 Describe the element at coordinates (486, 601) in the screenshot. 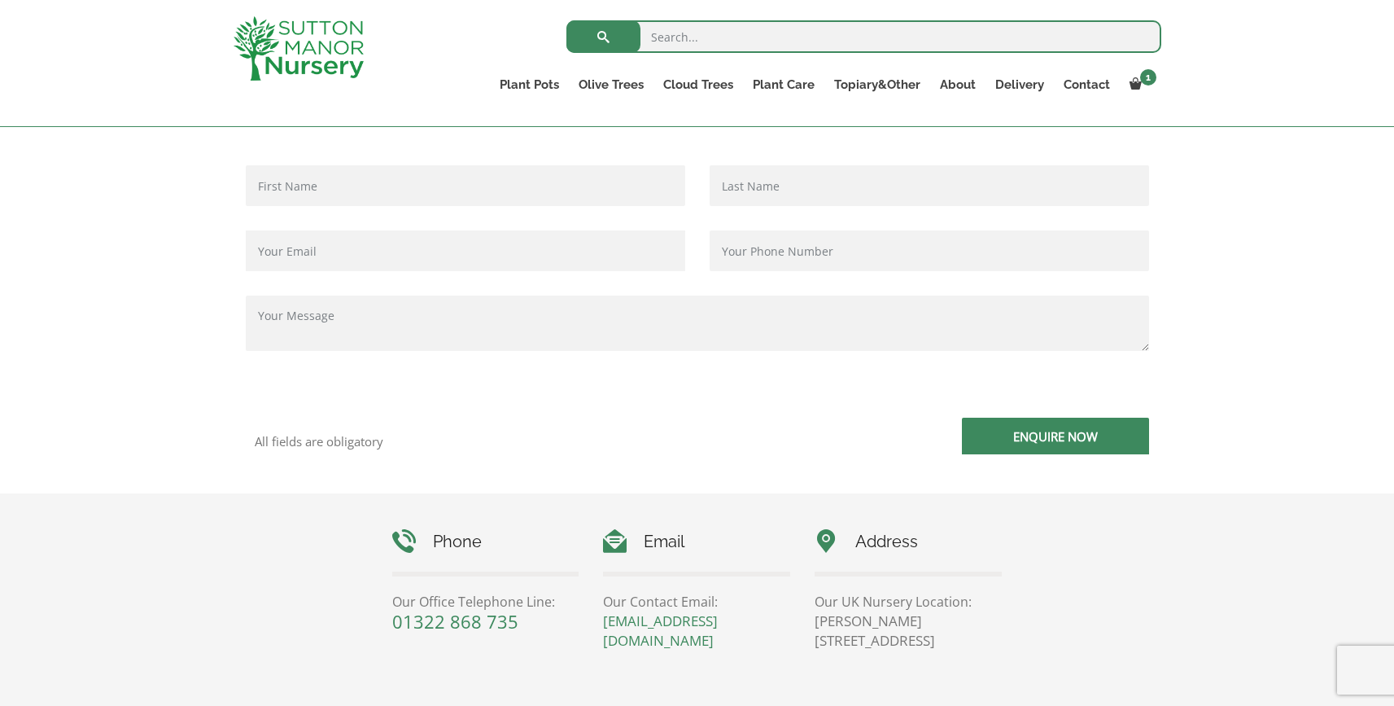

I see `p: Our Office Telephone Line:` at that location.